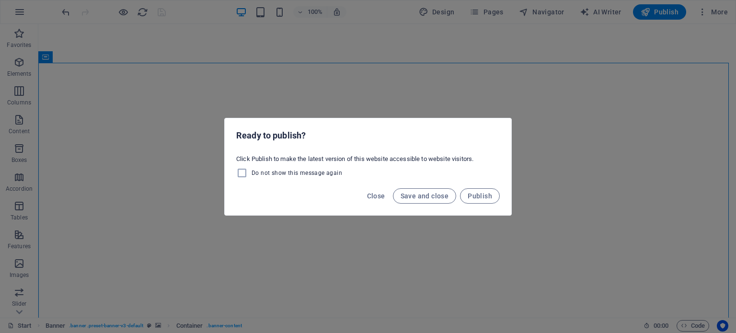 The image size is (736, 333). What do you see at coordinates (368, 167) in the screenshot?
I see `div: Click Publish to make the latest version of this website accessible to website visitors.` at bounding box center [368, 167].